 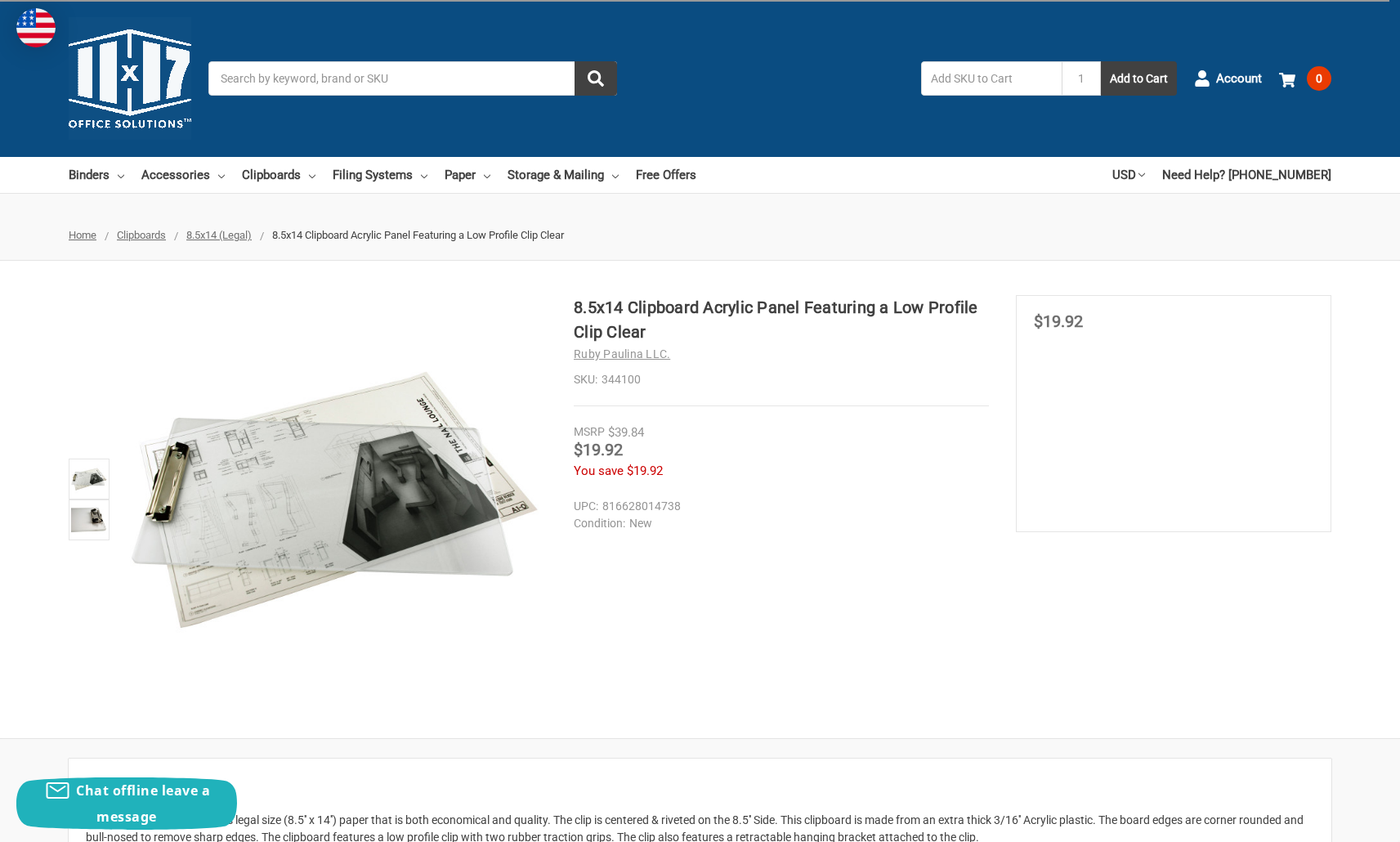 I want to click on button: Add to Cart, so click(x=1138, y=78).